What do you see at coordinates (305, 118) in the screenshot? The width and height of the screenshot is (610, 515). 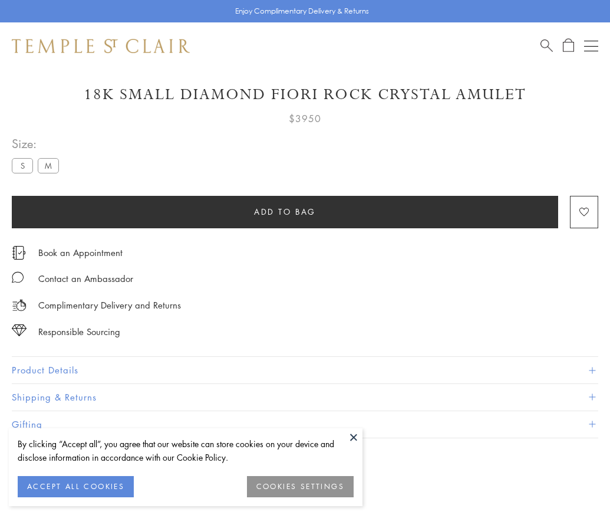 I see `span: $3950` at bounding box center [305, 118].